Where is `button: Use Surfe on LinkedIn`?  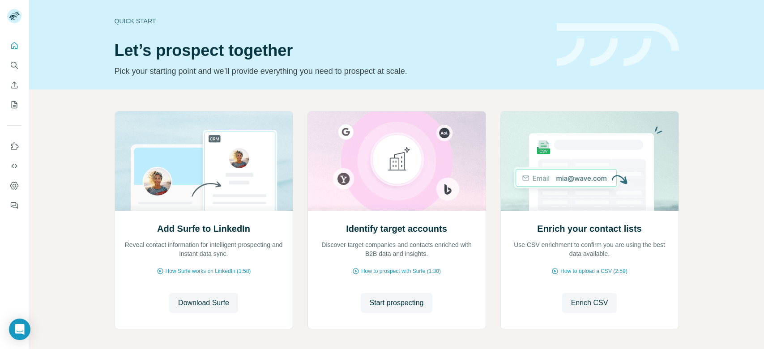 button: Use Surfe on LinkedIn is located at coordinates (14, 146).